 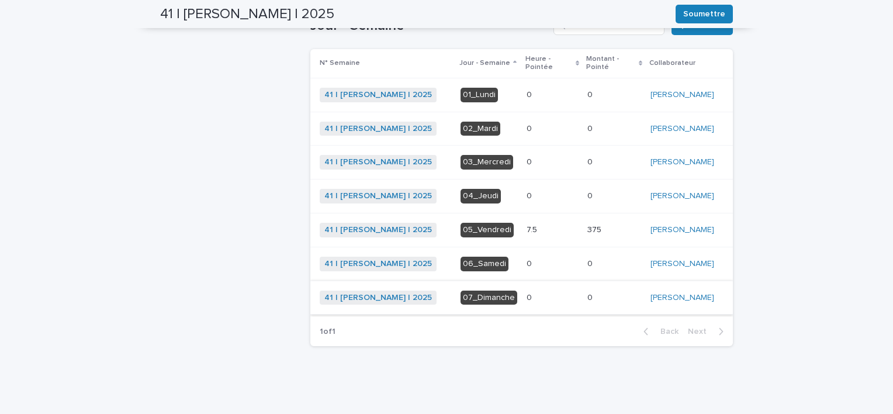 I want to click on button: Back, so click(x=659, y=332).